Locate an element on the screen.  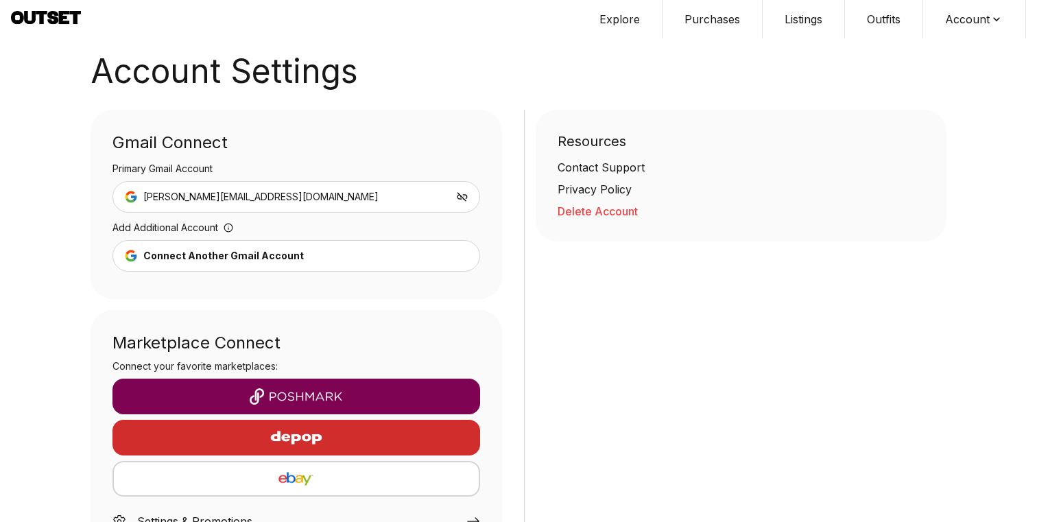
button: Delete Account is located at coordinates (742, 211).